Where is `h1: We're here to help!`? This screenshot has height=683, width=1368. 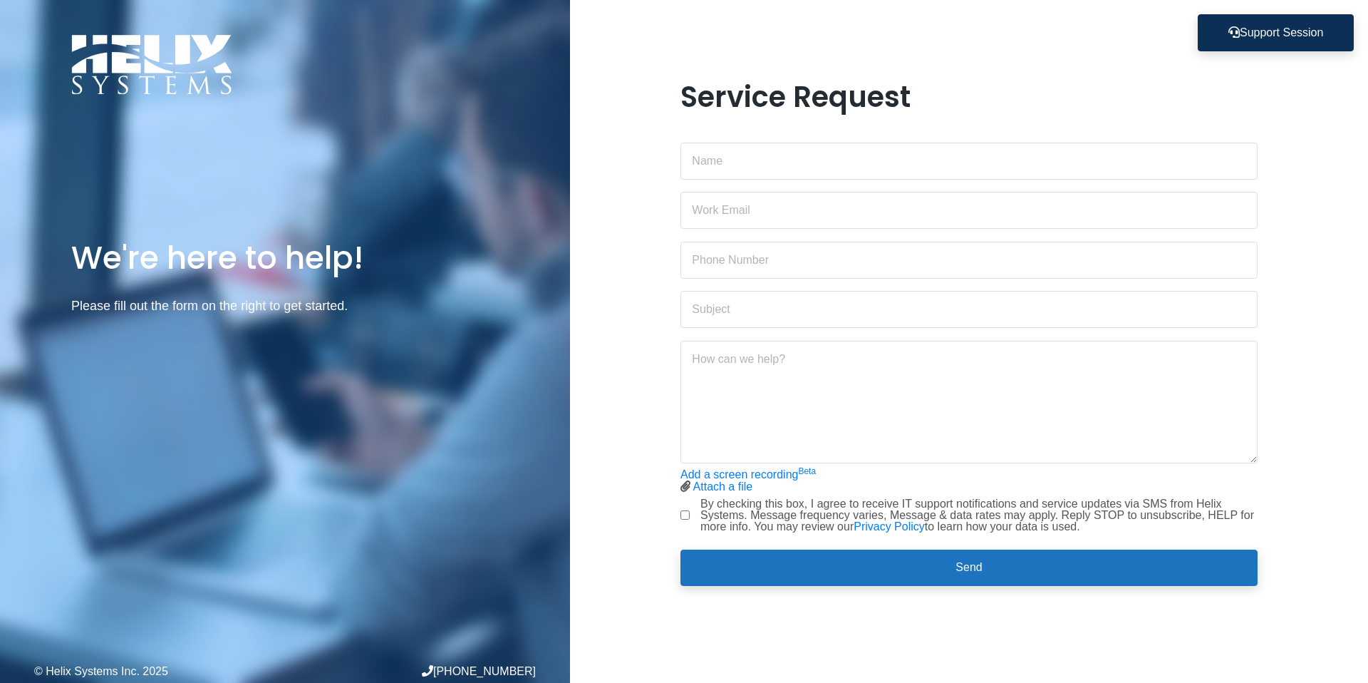 h1: We're here to help! is located at coordinates (285, 257).